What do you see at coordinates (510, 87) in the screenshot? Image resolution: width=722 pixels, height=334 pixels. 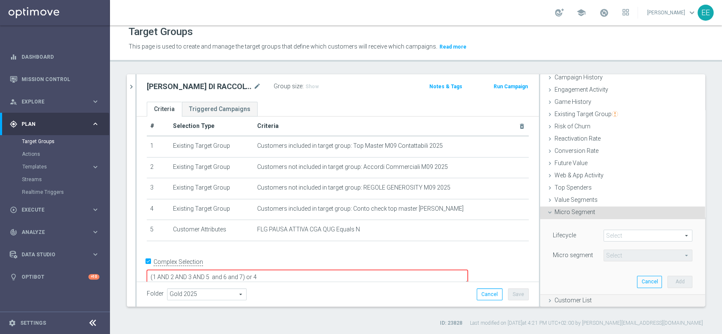 I see `button: Run Campaign` at bounding box center [510, 87].